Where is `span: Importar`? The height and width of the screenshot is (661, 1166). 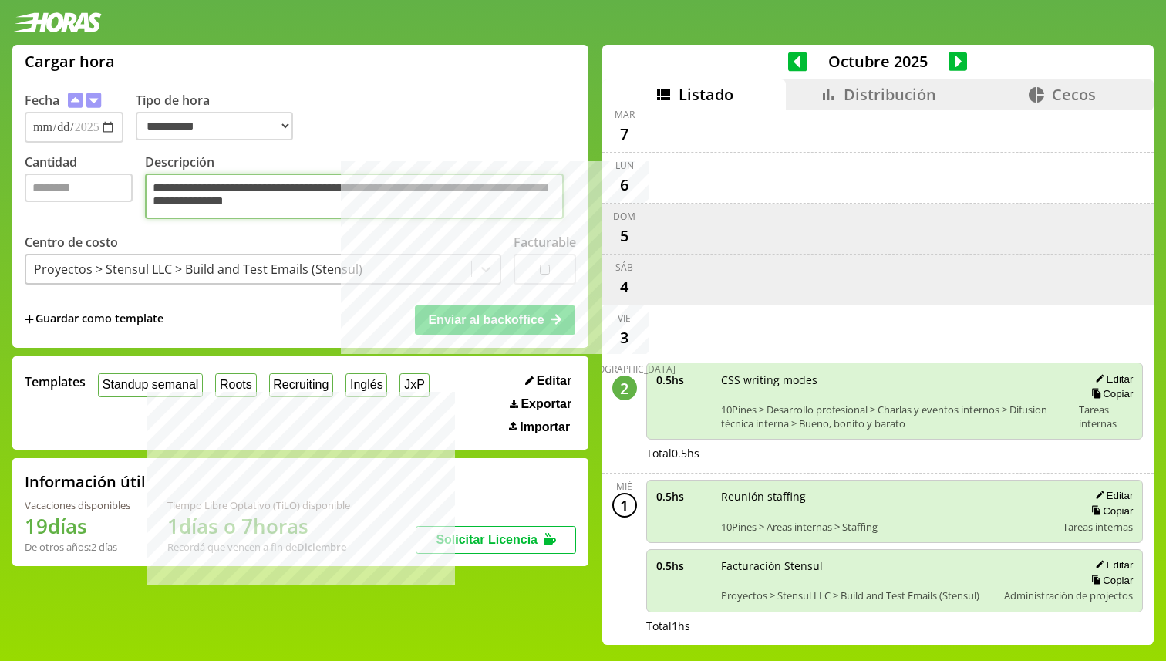 span: Importar is located at coordinates (544, 427).